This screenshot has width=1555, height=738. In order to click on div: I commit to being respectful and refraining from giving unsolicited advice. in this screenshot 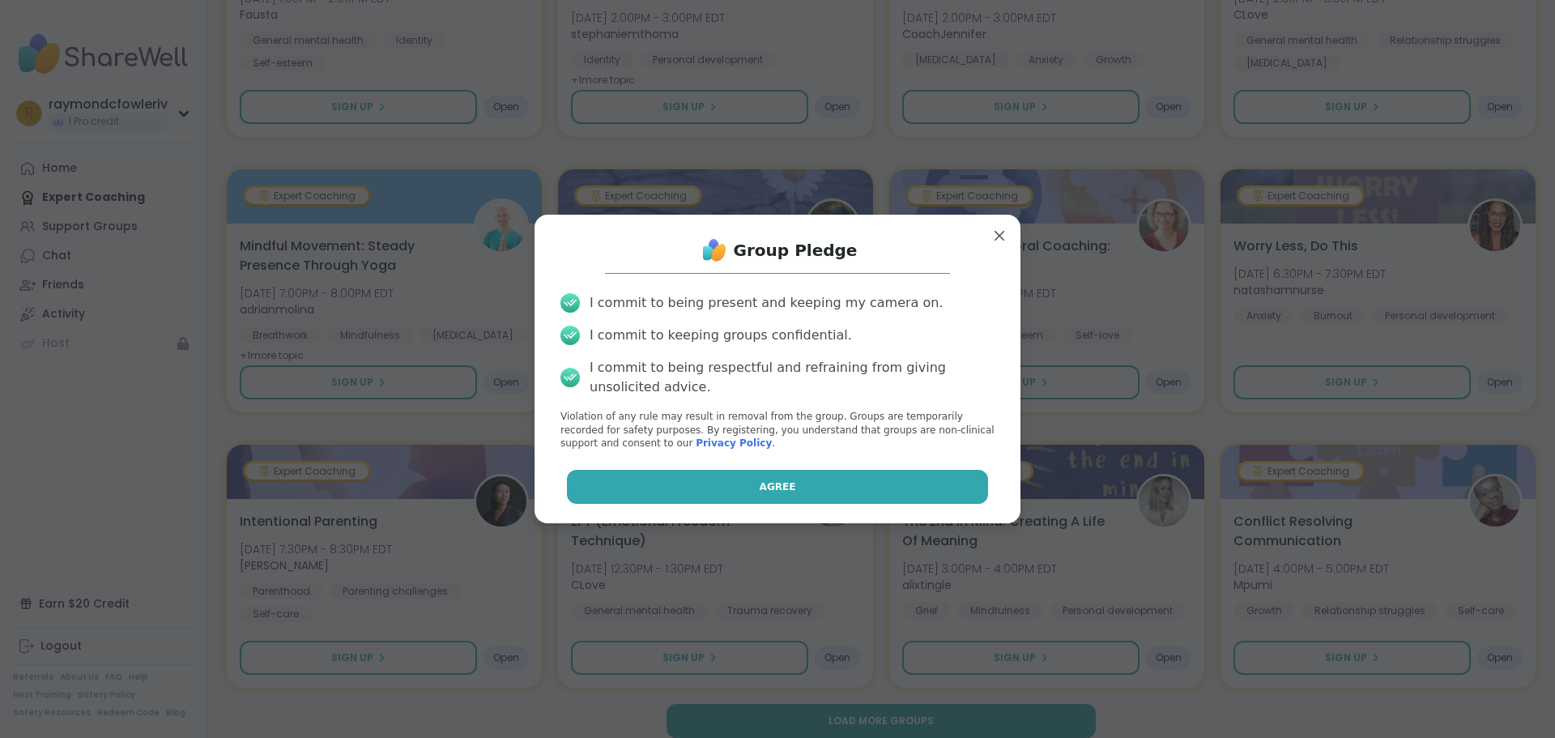, I will do `click(792, 377)`.